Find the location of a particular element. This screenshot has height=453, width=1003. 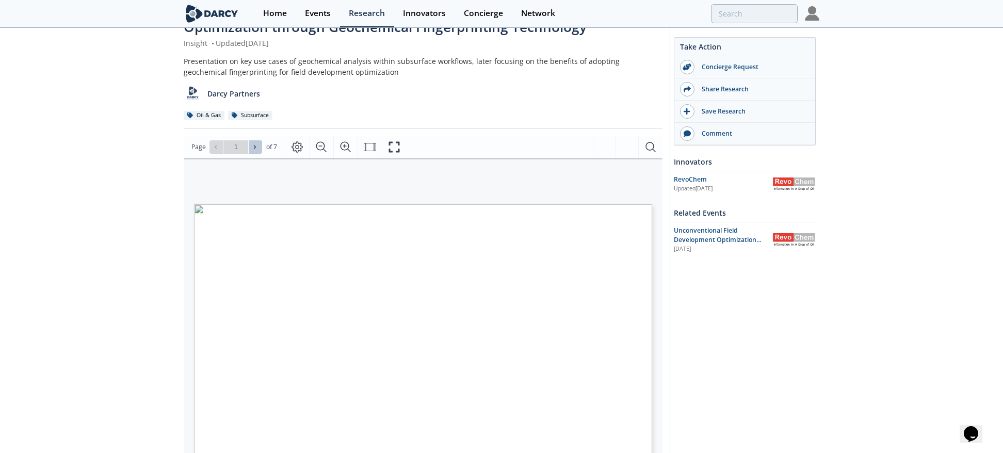

div: Subsurface is located at coordinates (250, 116).